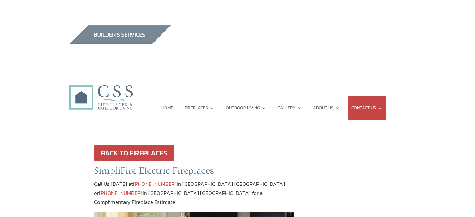  I want to click on a: builder services construction supply, so click(120, 42).